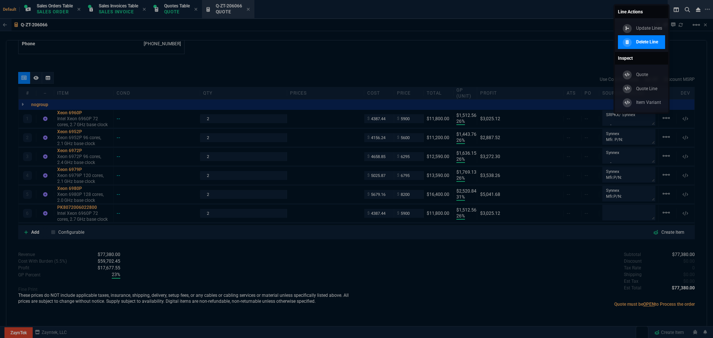 The height and width of the screenshot is (338, 713). Describe the element at coordinates (647, 89) in the screenshot. I see `p: Quote Line` at that location.